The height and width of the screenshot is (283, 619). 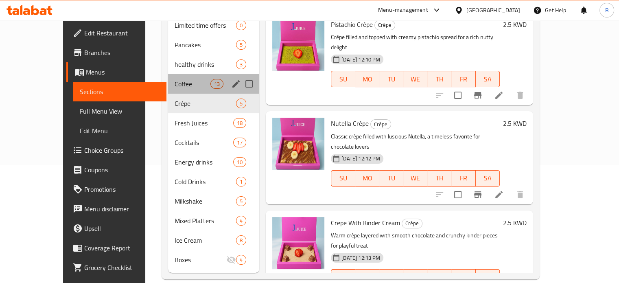 What do you see at coordinates (415, 178) in the screenshot?
I see `button: WE` at bounding box center [415, 178].